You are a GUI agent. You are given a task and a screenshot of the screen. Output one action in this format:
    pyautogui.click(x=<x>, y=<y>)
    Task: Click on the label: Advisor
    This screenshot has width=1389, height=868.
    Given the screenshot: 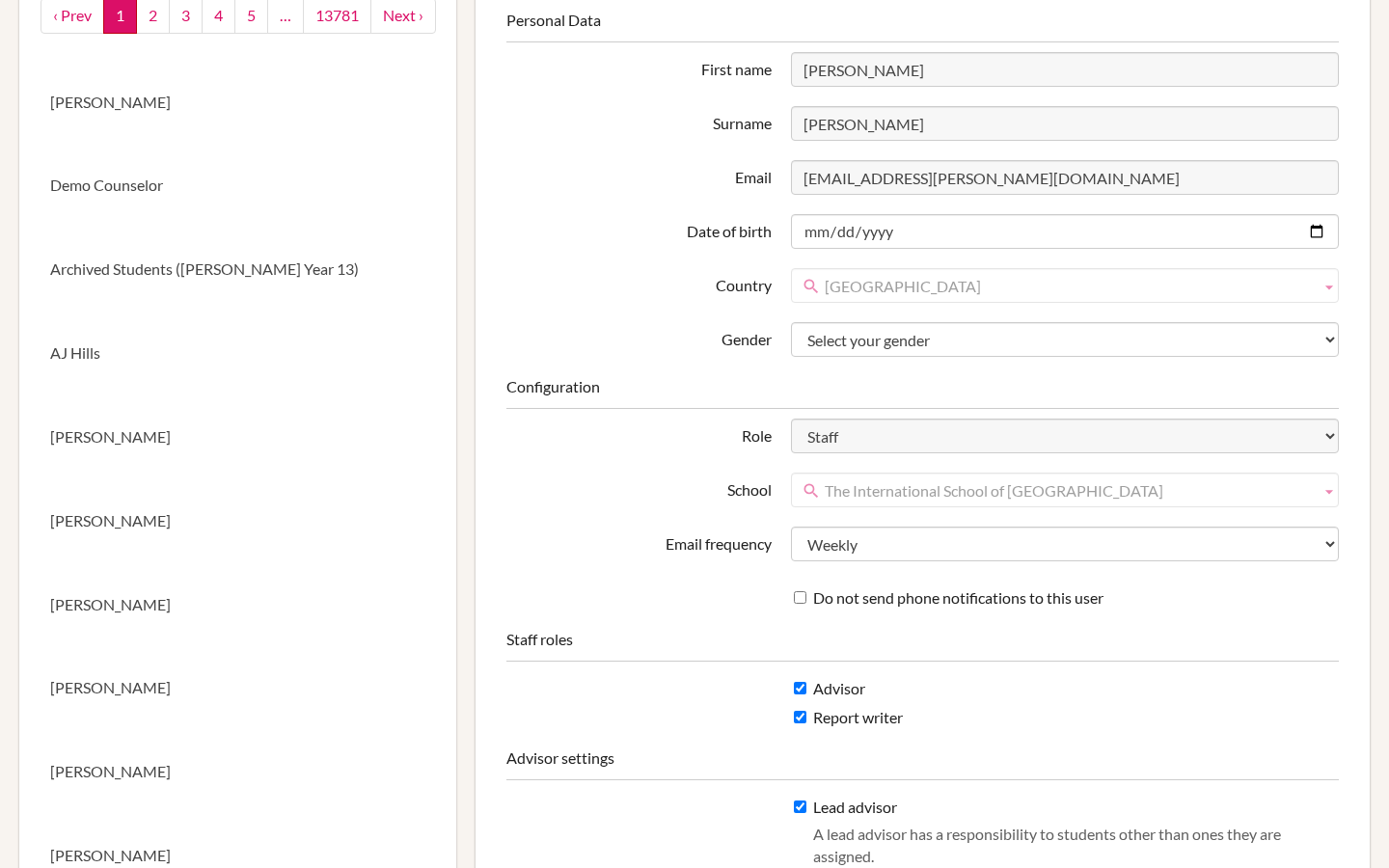 What is the action you would take?
    pyautogui.click(x=830, y=688)
    